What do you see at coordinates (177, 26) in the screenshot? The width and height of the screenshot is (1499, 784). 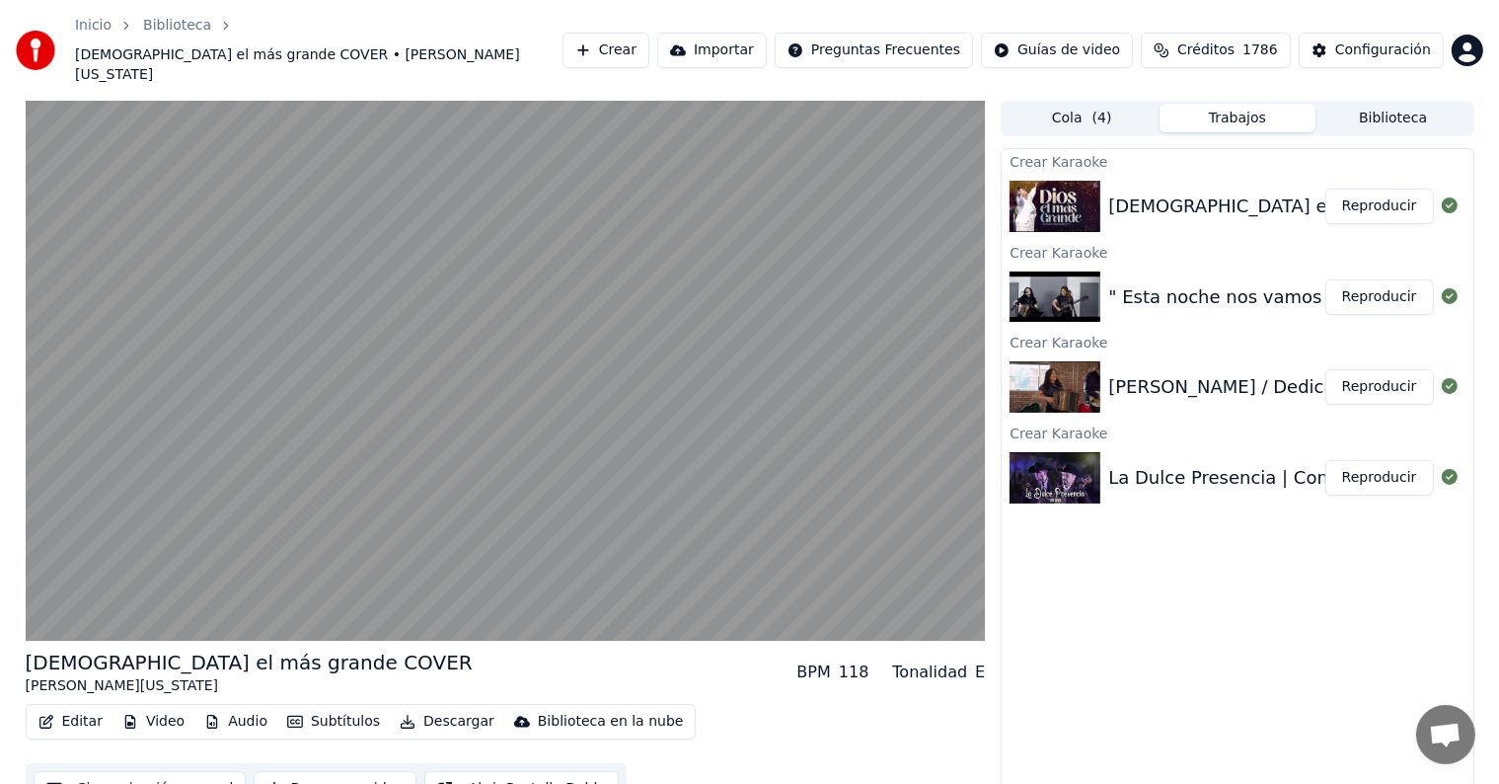 I see `a: Biblioteca` at bounding box center [177, 26].